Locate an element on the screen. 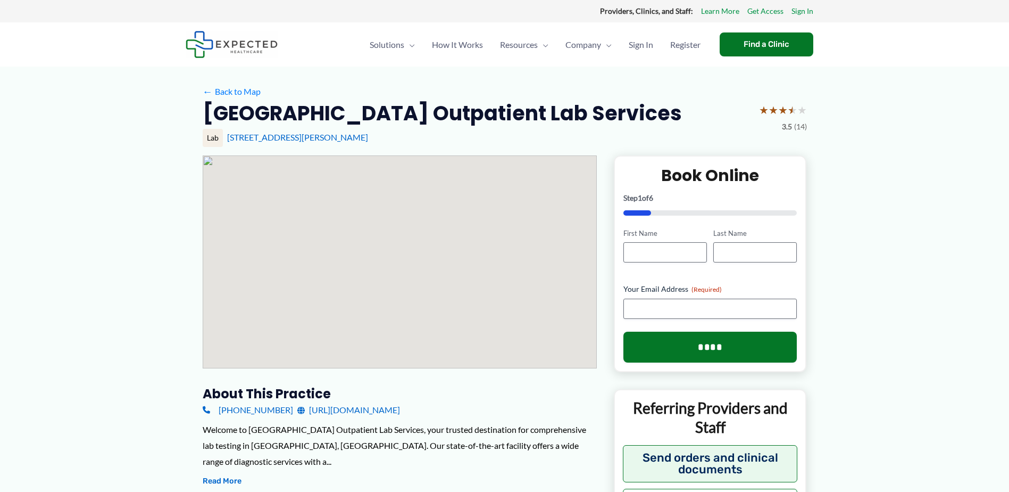 The width and height of the screenshot is (1009, 492). a: CompanyMenu Toggle is located at coordinates (588, 45).